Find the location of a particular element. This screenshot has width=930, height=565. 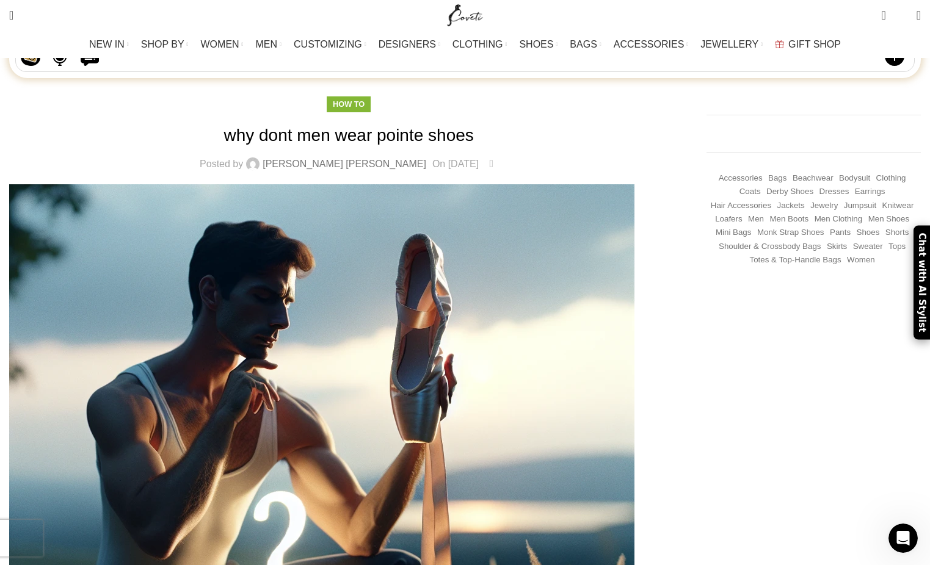

a: Loafers (193 items) is located at coordinates (729, 219).